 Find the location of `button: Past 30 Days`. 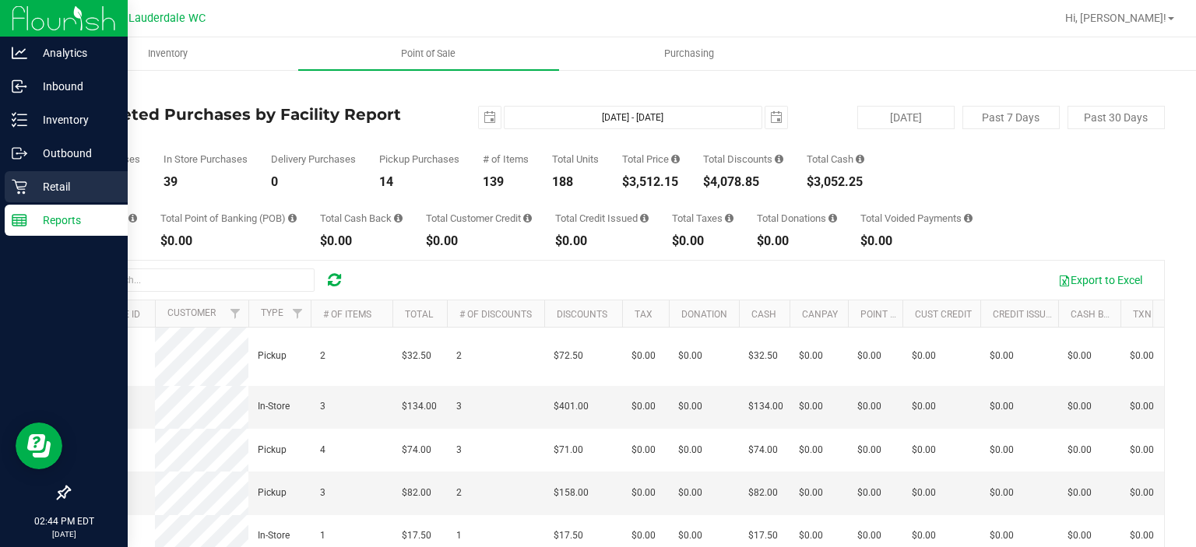

button: Past 30 Days is located at coordinates (1115, 118).